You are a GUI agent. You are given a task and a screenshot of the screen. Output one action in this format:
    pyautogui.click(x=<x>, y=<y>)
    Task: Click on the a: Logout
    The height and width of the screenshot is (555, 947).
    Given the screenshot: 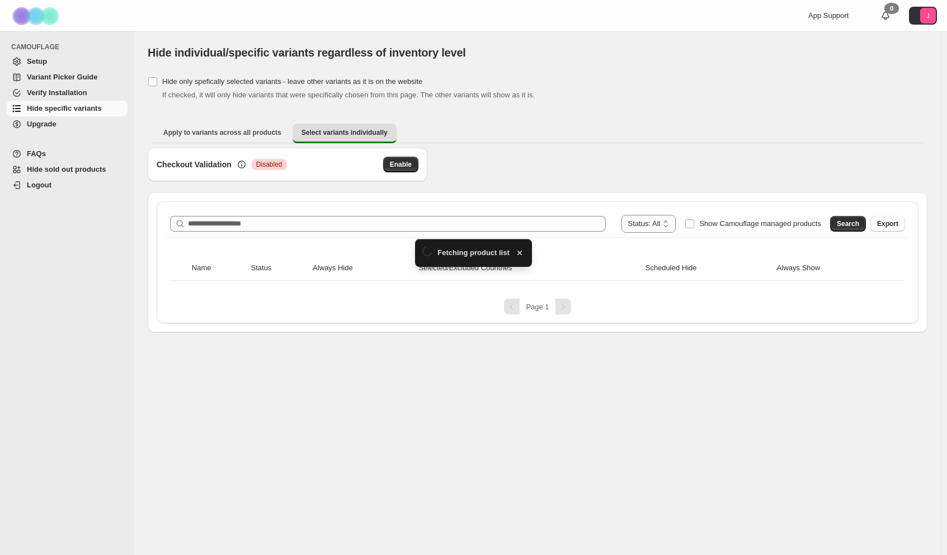 What is the action you would take?
    pyautogui.click(x=67, y=185)
    